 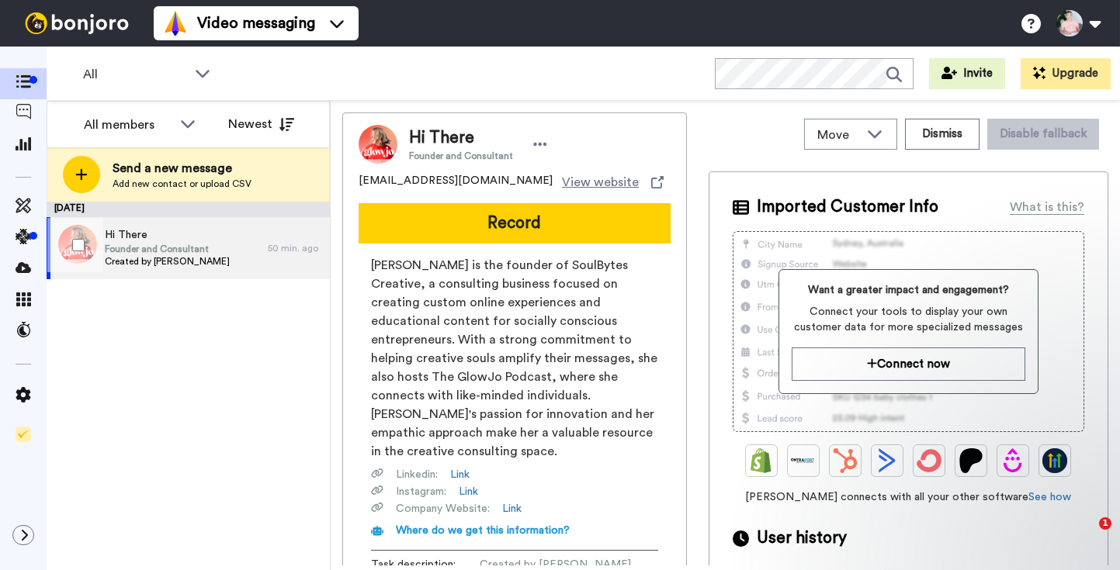 I want to click on a: View website, so click(x=612, y=182).